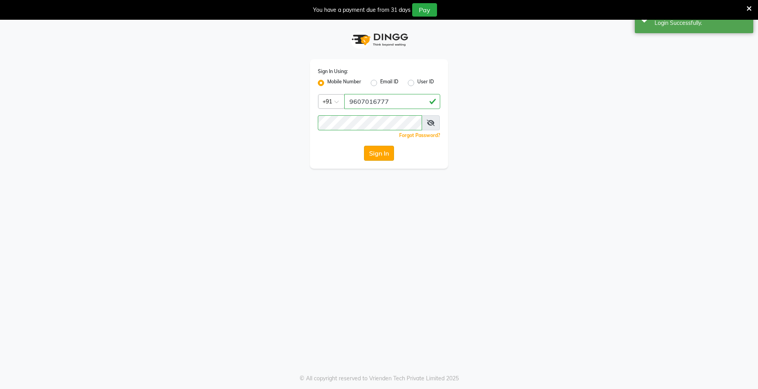  I want to click on img: logo1.svg, so click(379, 39).